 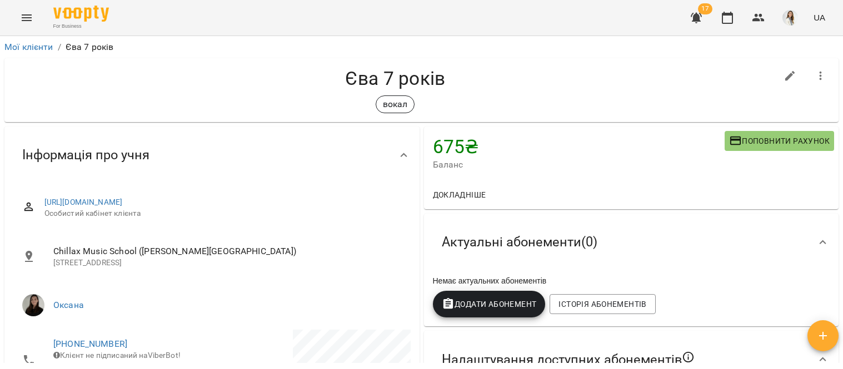 I want to click on span: Баланс, so click(x=578, y=165).